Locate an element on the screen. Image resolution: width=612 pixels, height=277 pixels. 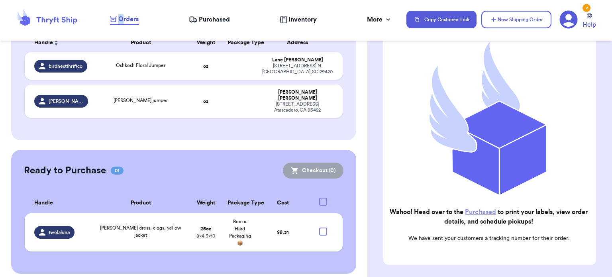
strong: 25 oz is located at coordinates (206, 229).